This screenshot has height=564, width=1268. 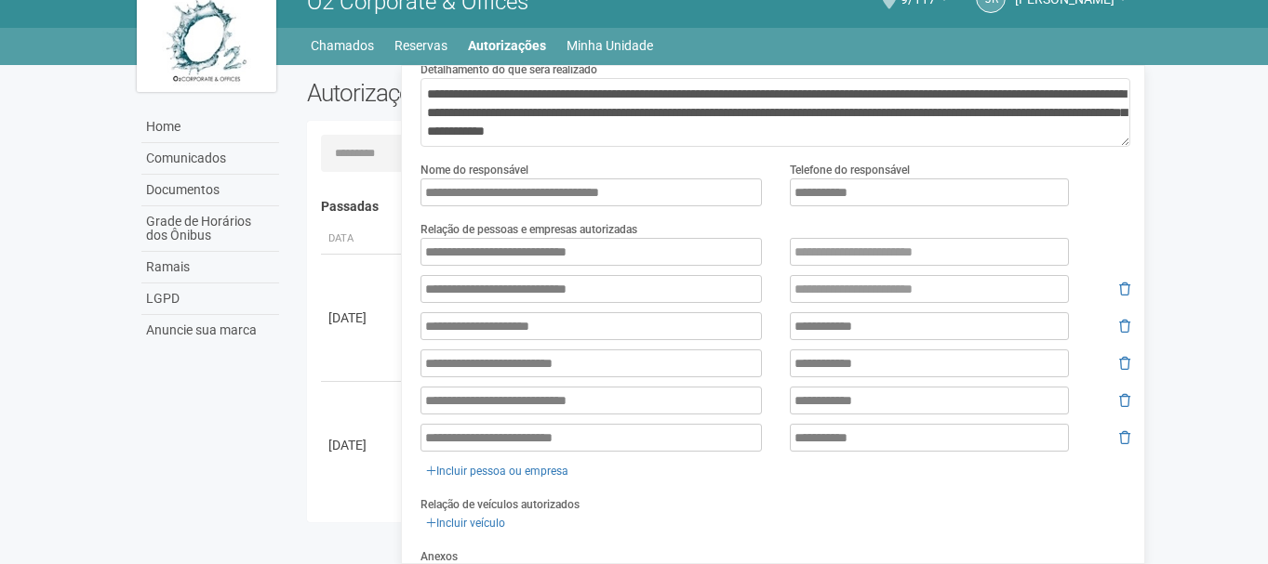 What do you see at coordinates (210, 330) in the screenshot?
I see `a: Anuncie sua marca` at bounding box center [210, 330].